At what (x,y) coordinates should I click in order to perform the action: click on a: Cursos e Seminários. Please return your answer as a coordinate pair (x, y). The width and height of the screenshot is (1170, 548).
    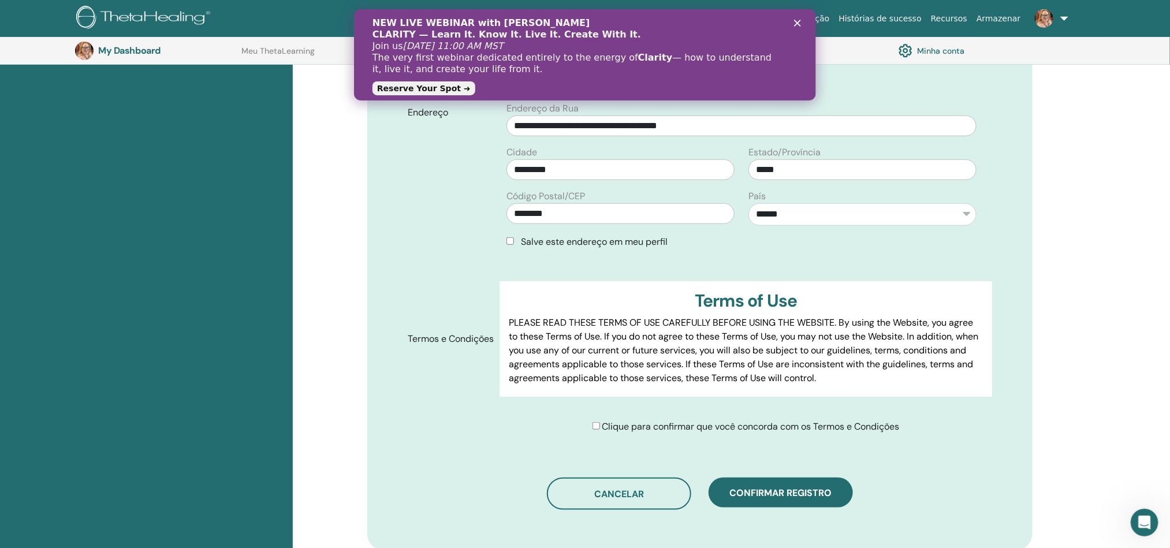
    Looking at the image, I should click on (730, 18).